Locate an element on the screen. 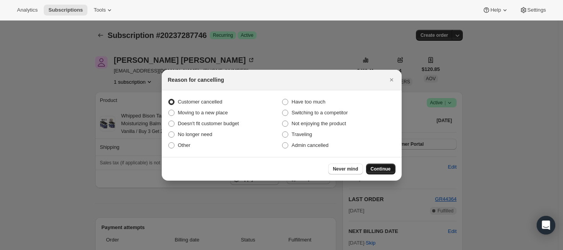  div: Open Intercom Messenger is located at coordinates (546, 225).